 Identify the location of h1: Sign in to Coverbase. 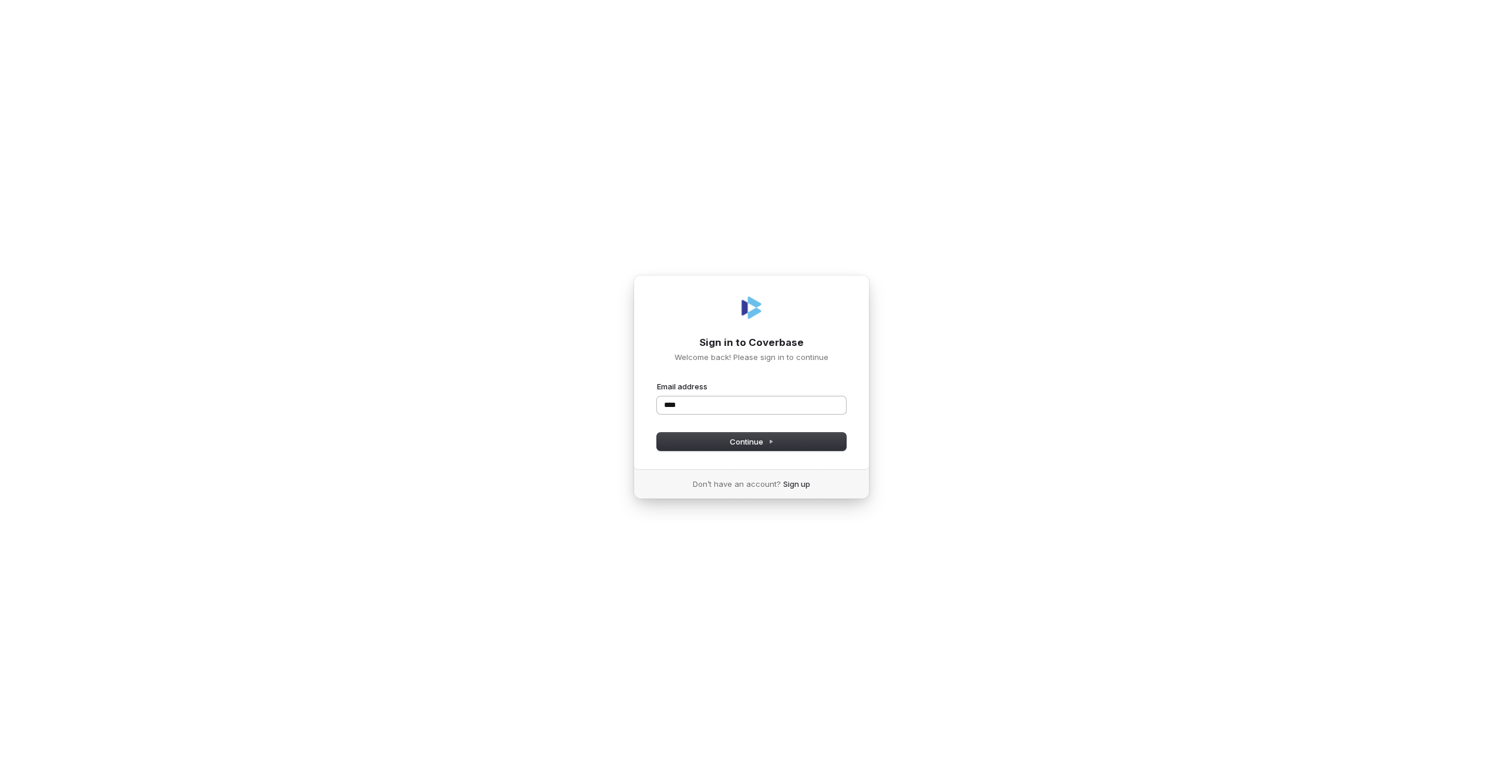
(752, 343).